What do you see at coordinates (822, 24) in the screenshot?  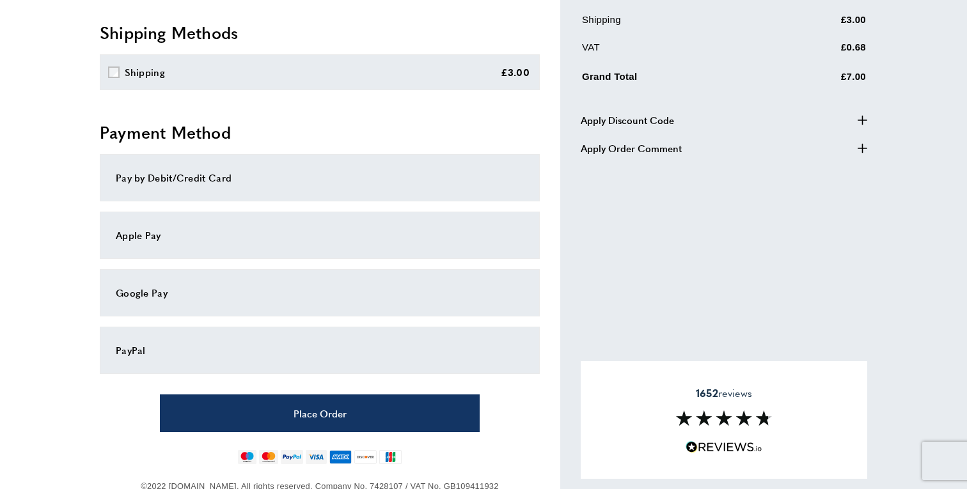 I see `td: £3.00` at bounding box center [822, 24].